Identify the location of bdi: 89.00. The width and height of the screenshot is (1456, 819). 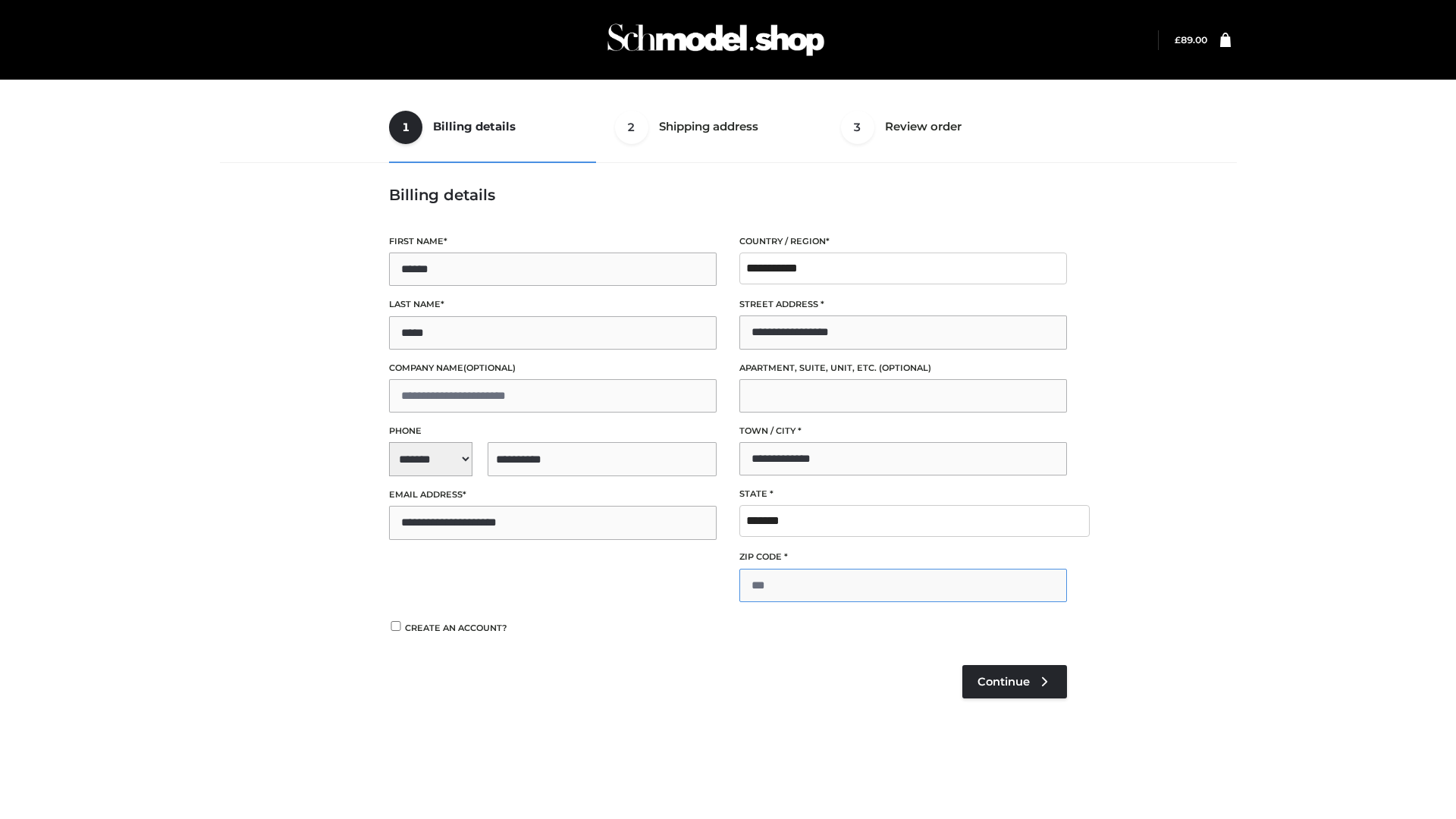
(1190, 40).